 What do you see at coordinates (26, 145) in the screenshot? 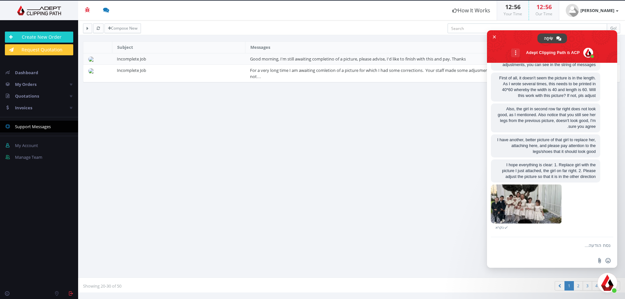
I see `span: My Account` at bounding box center [26, 145].